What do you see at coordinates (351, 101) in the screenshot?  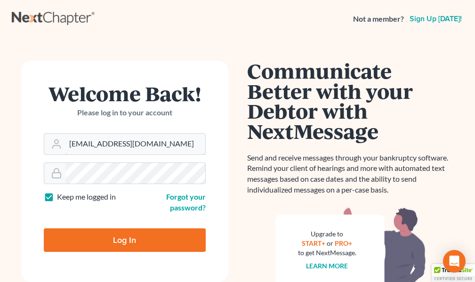 I see `h1: Communicate Better with your Debtor with NextMessage` at bounding box center [351, 101].